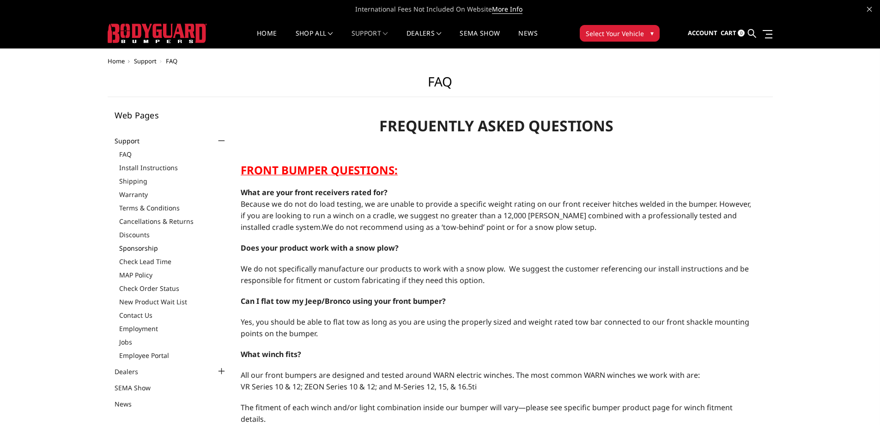 Image resolution: width=880 pixels, height=425 pixels. I want to click on img: BODYGUARD BUMPERS, so click(157, 33).